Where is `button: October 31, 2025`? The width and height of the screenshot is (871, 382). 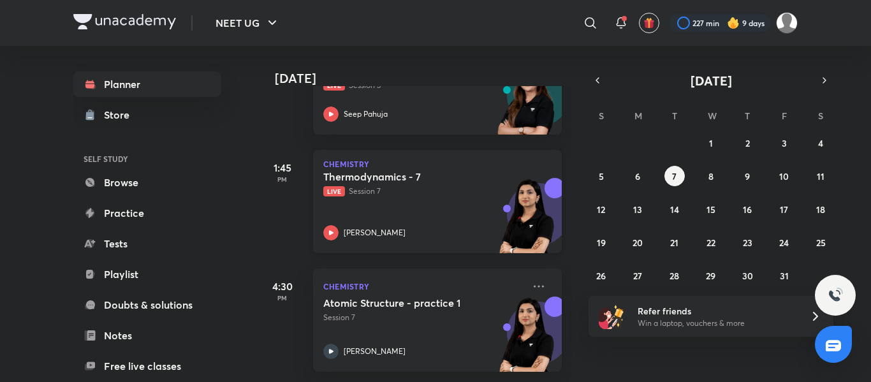 button: October 31, 2025 is located at coordinates (785, 276).